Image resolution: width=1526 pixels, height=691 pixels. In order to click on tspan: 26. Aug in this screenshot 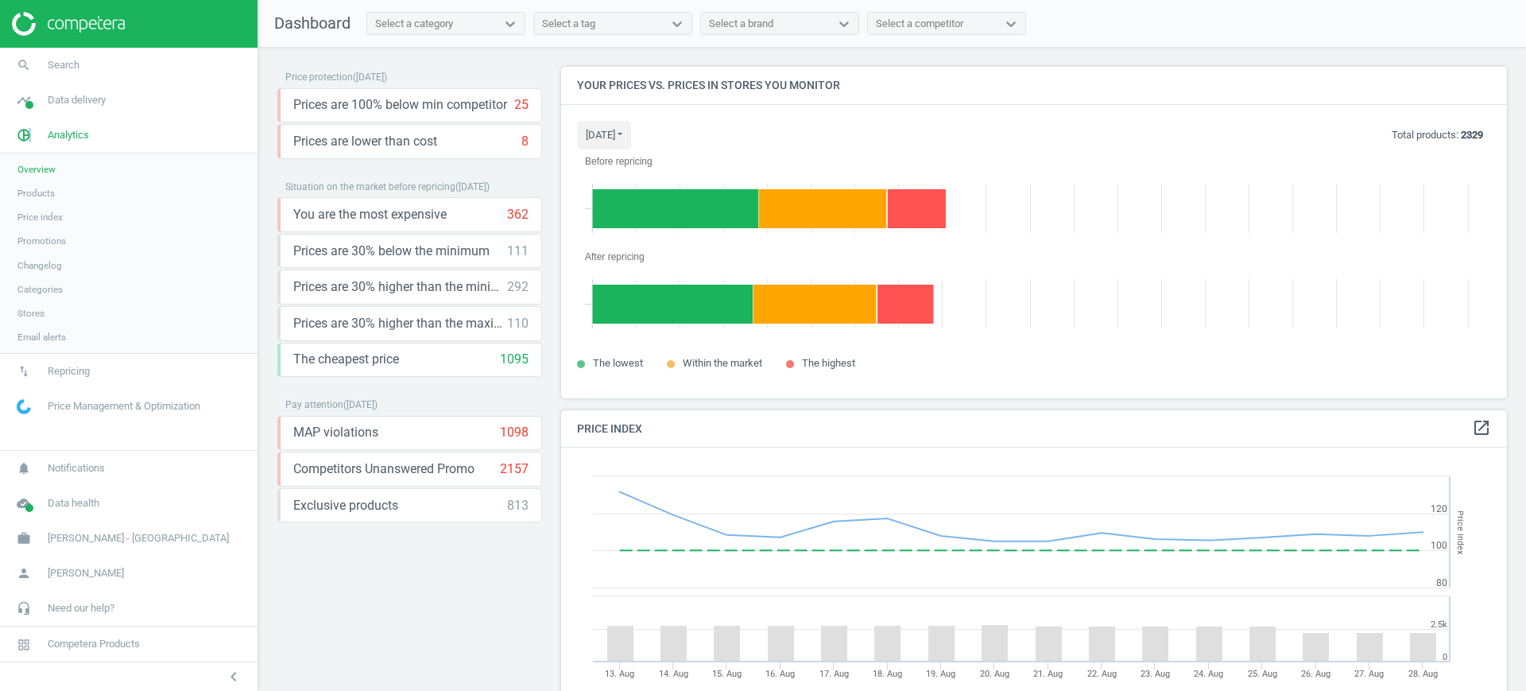, I will do `click(1316, 673)`.